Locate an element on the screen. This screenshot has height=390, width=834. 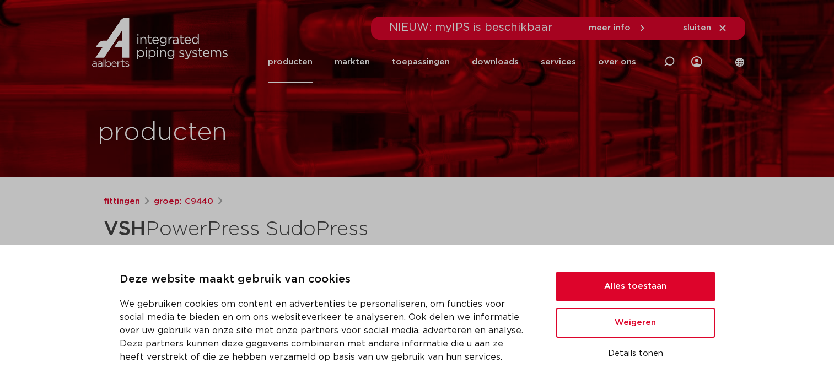
h1: producten is located at coordinates (162, 133).